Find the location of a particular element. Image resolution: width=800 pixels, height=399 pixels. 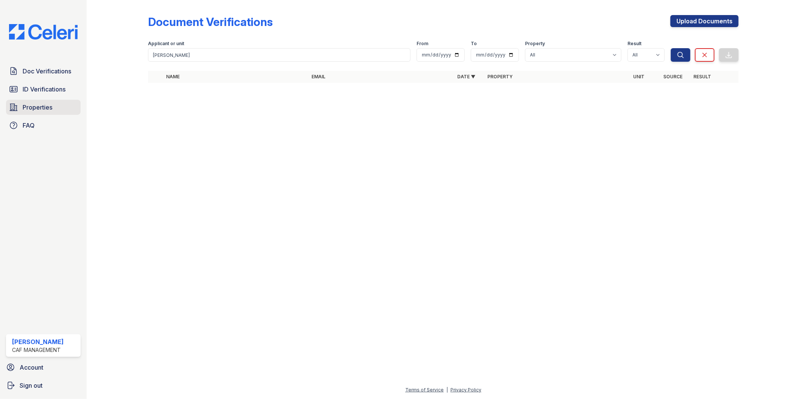

a: Name is located at coordinates (173, 76).